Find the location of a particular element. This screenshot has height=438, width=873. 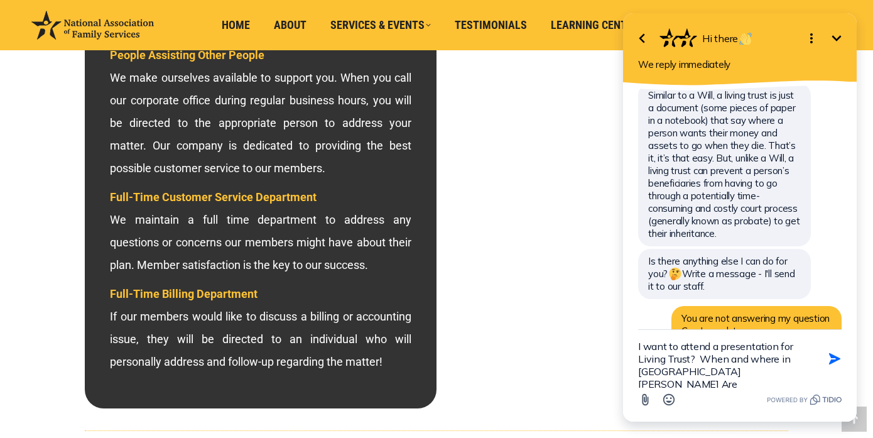

a: Powered by Tidio. is located at coordinates (197, 400).